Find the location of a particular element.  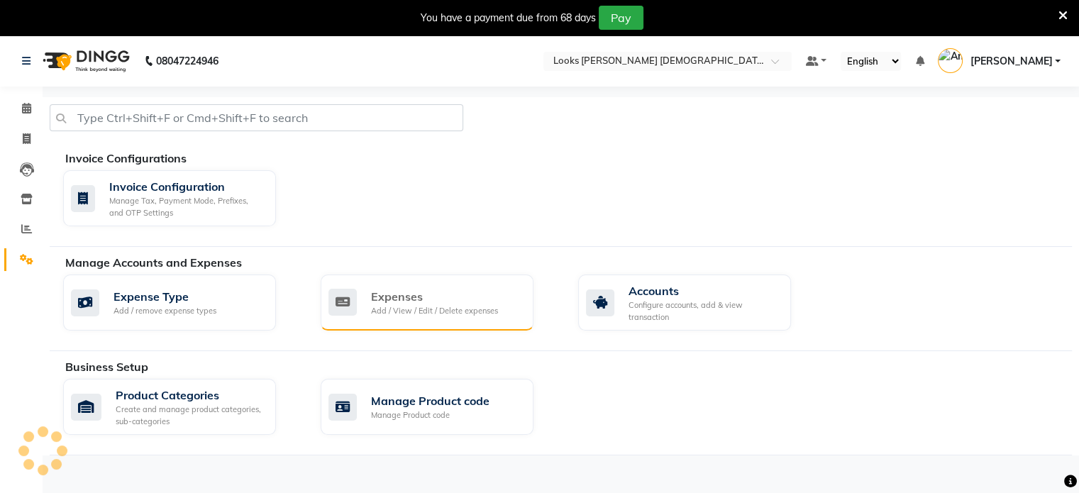

div: Accounts is located at coordinates (704, 291).